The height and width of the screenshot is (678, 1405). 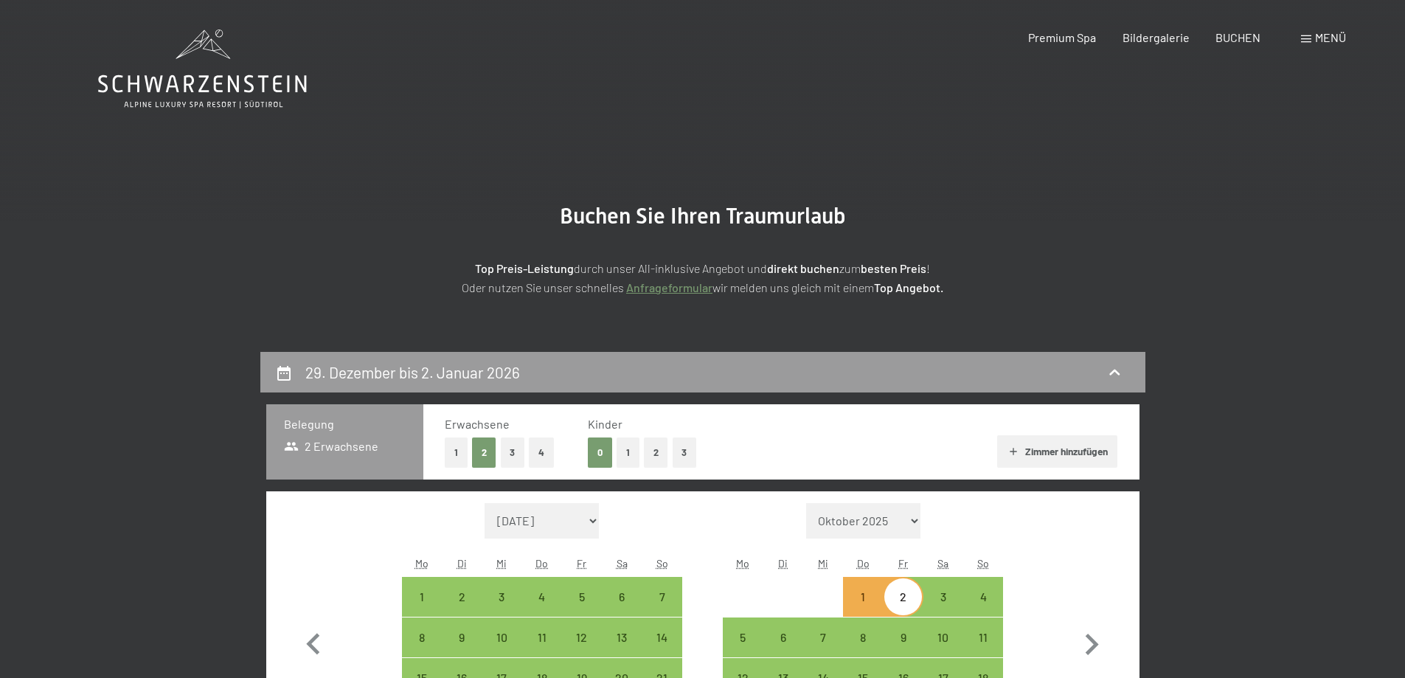 What do you see at coordinates (943, 597) in the screenshot?
I see `div: Sat Jan 03 2026` at bounding box center [943, 597].